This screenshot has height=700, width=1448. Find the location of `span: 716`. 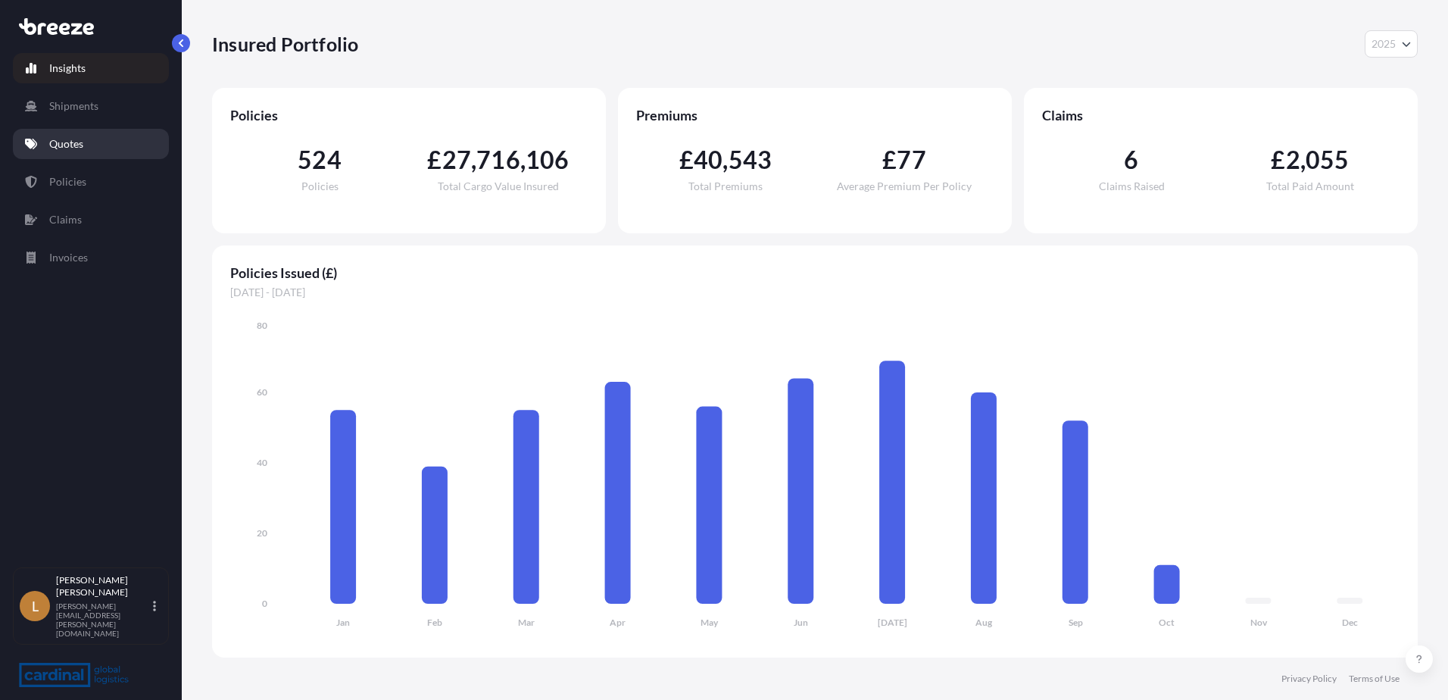

span: 716 is located at coordinates (498, 160).